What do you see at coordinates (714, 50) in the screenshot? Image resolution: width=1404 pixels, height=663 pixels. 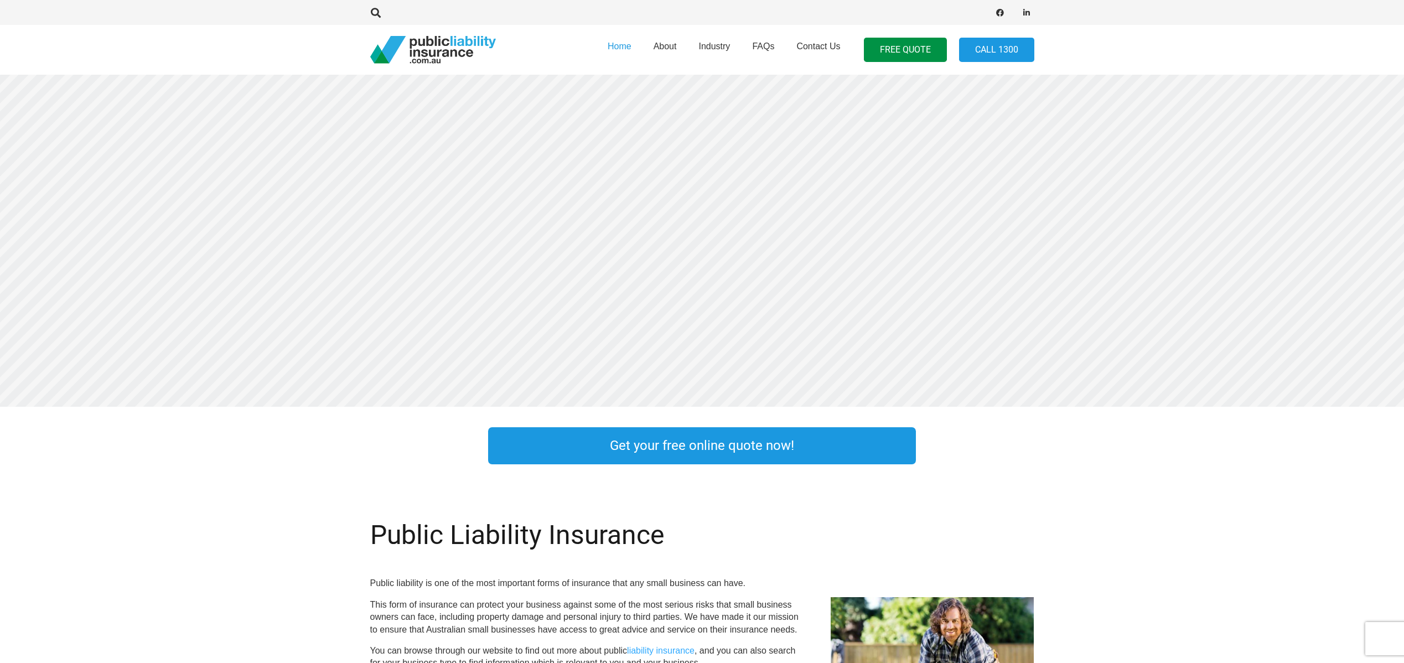 I see `a: Industry` at bounding box center [714, 50].